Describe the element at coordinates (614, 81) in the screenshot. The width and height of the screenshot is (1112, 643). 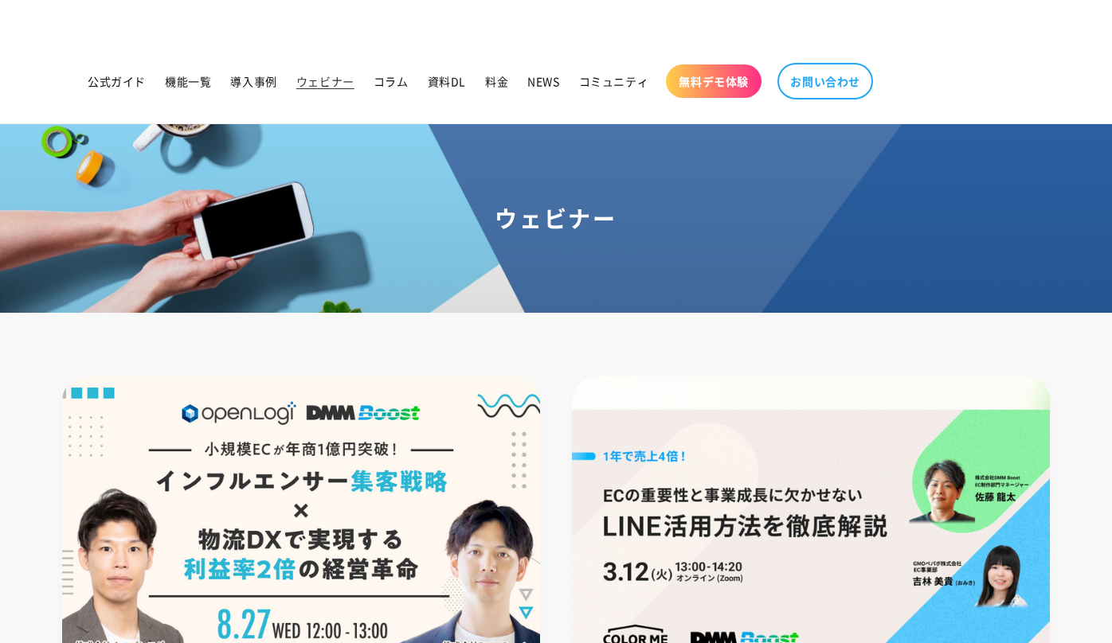
I see `span: コミュニティ` at that location.